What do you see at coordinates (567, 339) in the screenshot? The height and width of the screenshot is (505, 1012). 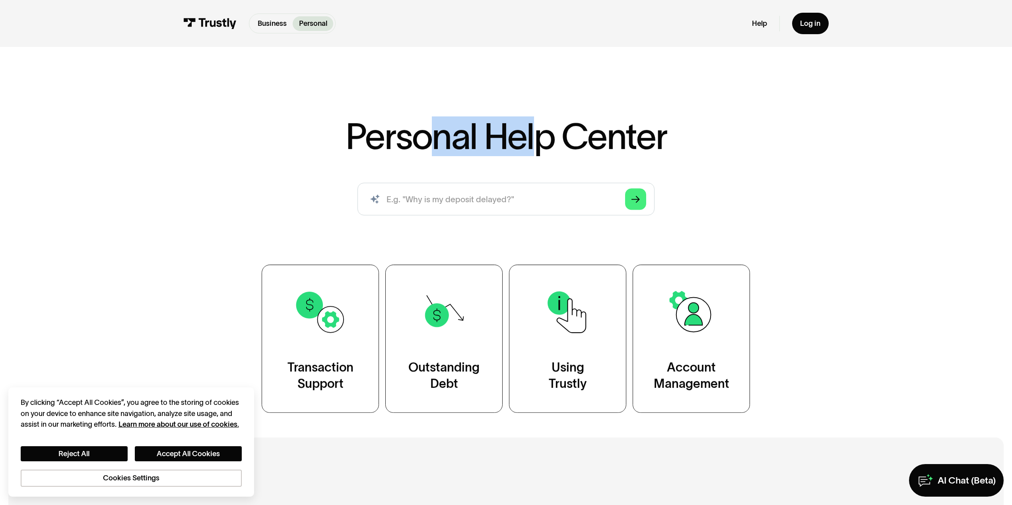 I see `a: UsingTrustly` at bounding box center [567, 339].